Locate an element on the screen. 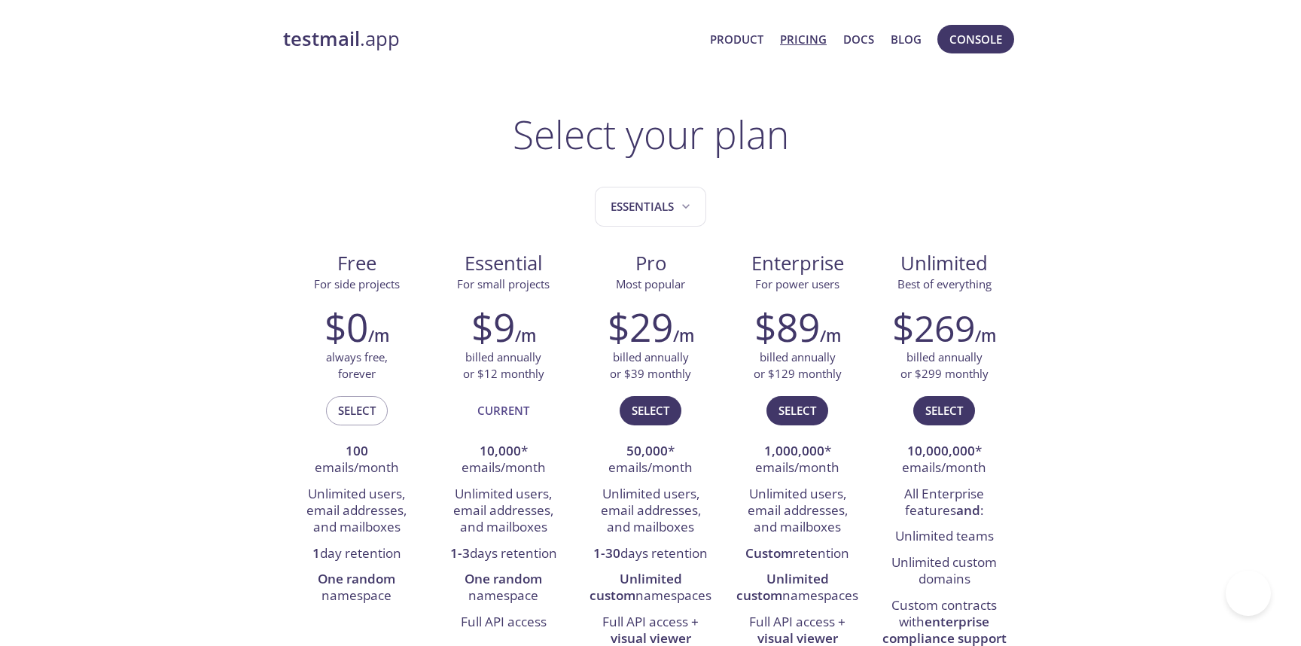  strong: testmail is located at coordinates (322, 38).